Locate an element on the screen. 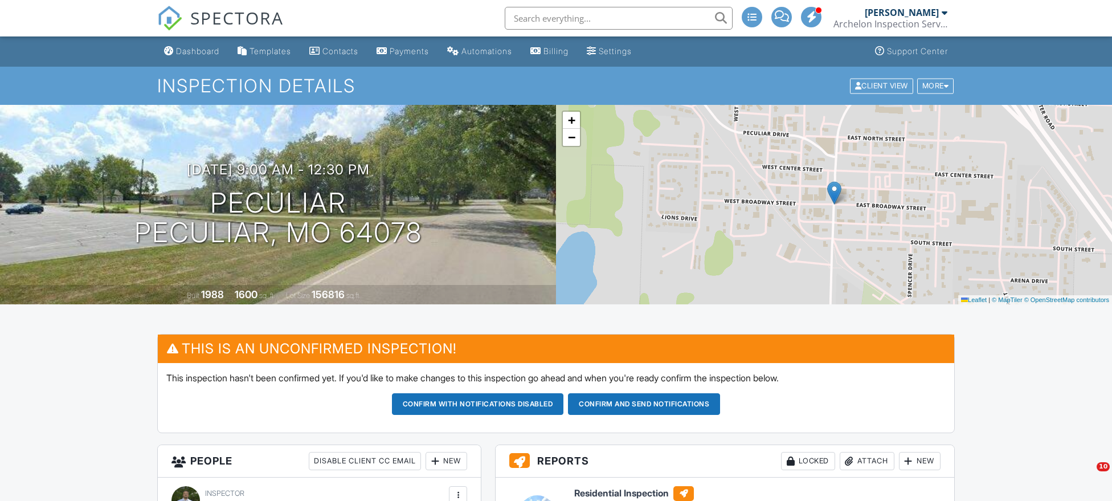  div: Dashboard is located at coordinates (198, 51).